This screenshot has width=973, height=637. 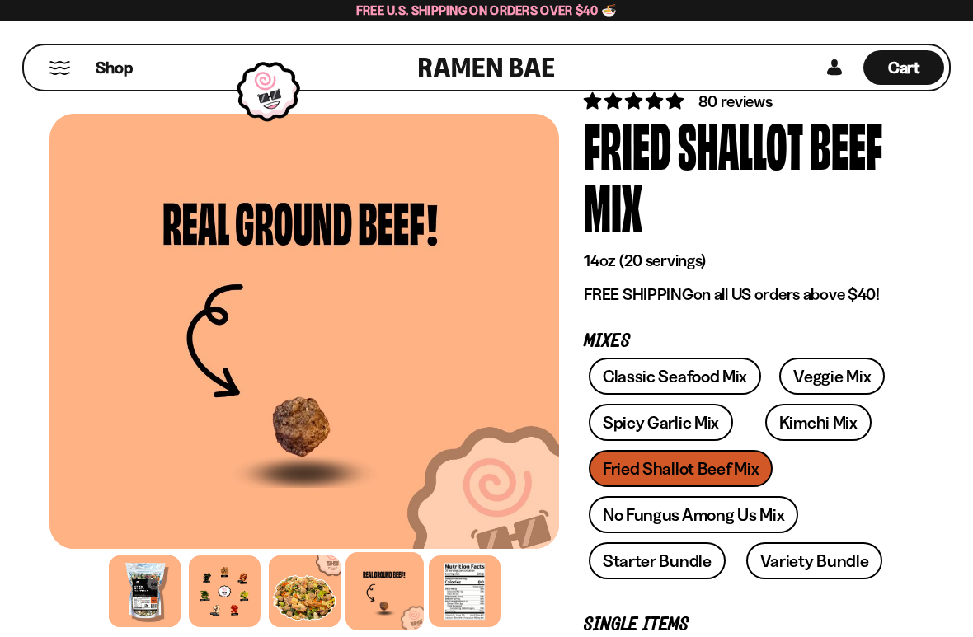 I want to click on a: Variety Bundle, so click(x=814, y=561).